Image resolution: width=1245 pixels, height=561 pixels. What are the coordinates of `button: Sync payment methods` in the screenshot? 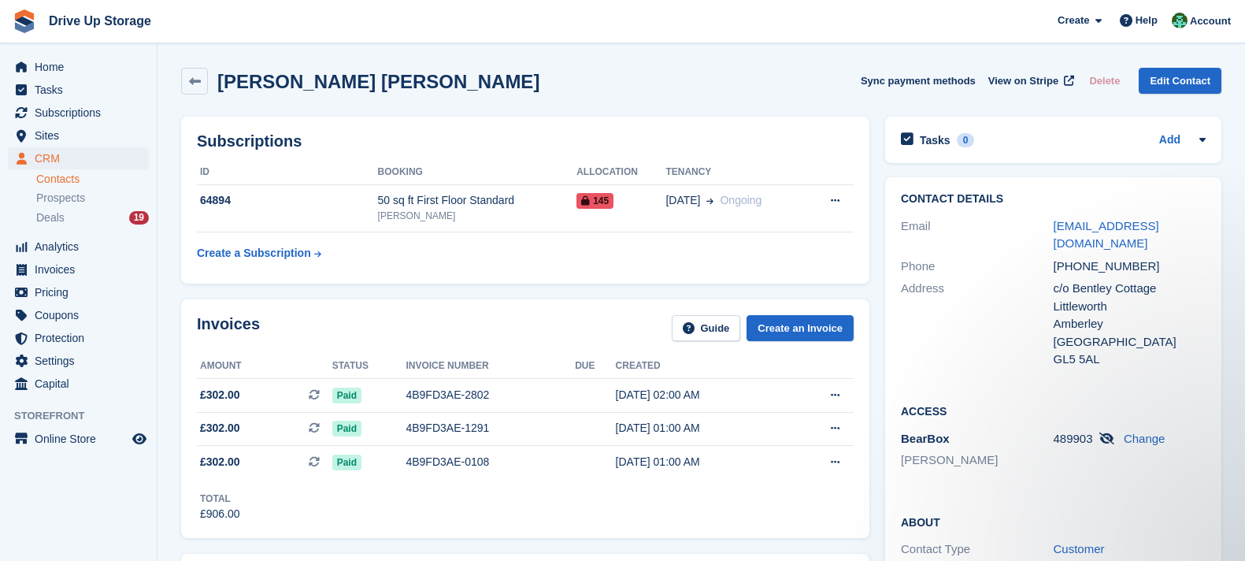 It's located at (918, 80).